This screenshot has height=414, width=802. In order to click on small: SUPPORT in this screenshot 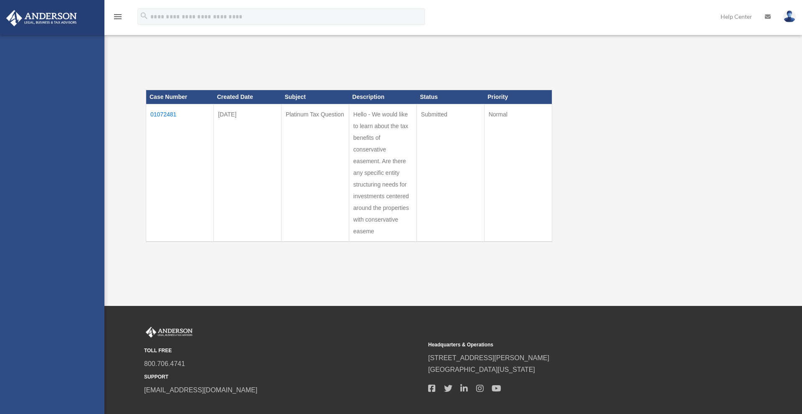, I will do `click(283, 377)`.